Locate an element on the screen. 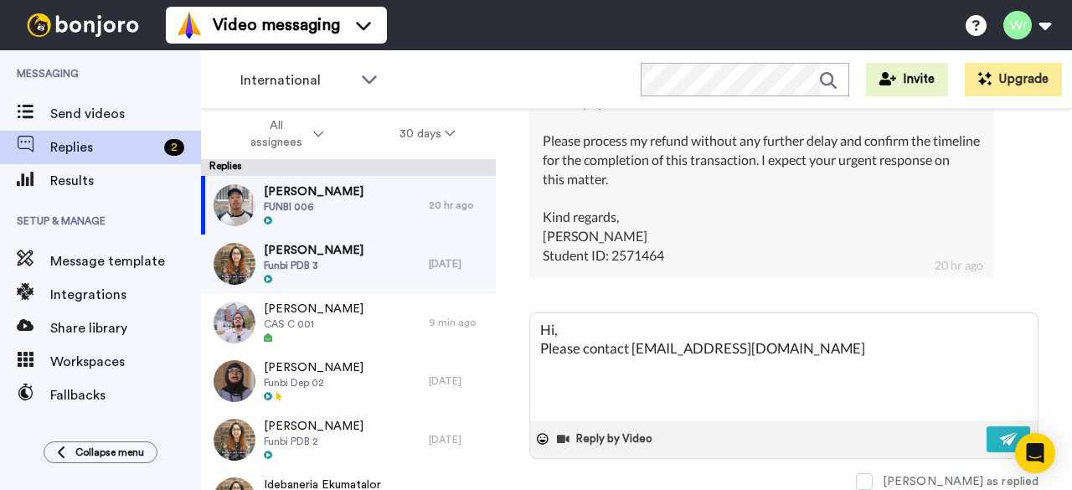 This screenshot has width=1072, height=490. button: Reply by Video is located at coordinates (606, 439).